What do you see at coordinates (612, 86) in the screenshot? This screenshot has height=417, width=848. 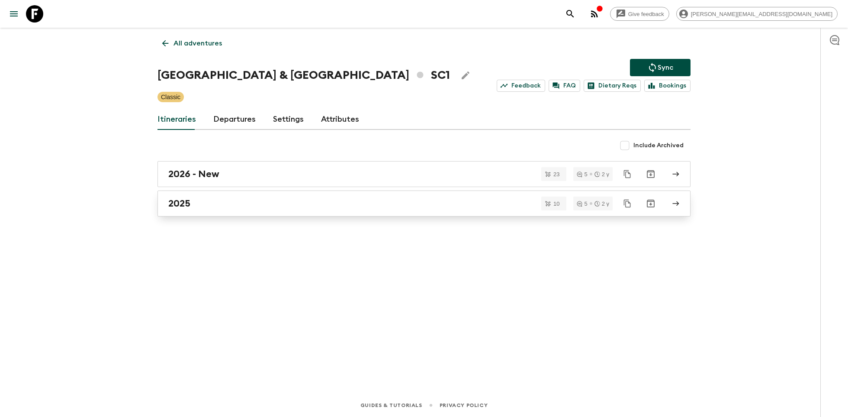 I see `a: Dietary Reqs` at bounding box center [612, 86].